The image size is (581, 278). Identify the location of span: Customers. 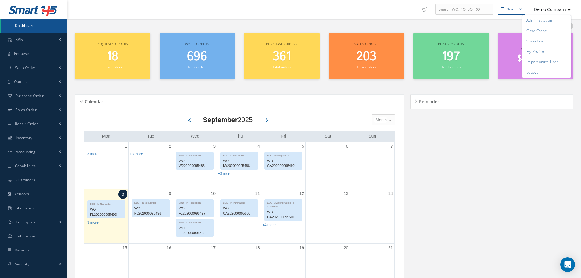
(26, 180).